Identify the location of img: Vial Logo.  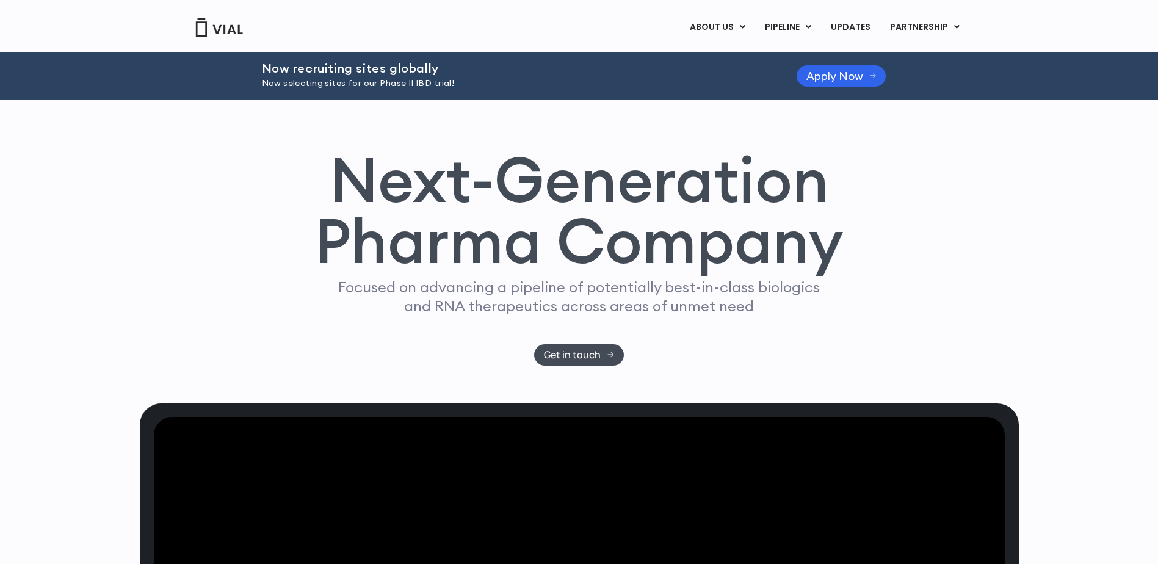
(219, 27).